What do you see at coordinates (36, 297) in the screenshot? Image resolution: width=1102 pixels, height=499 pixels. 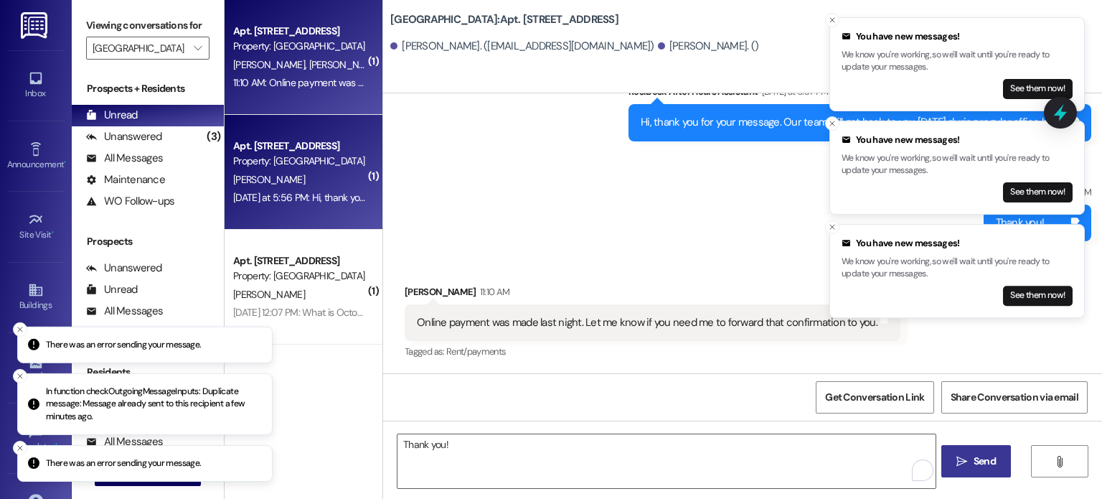 I see `a: Buildings` at bounding box center [36, 297].